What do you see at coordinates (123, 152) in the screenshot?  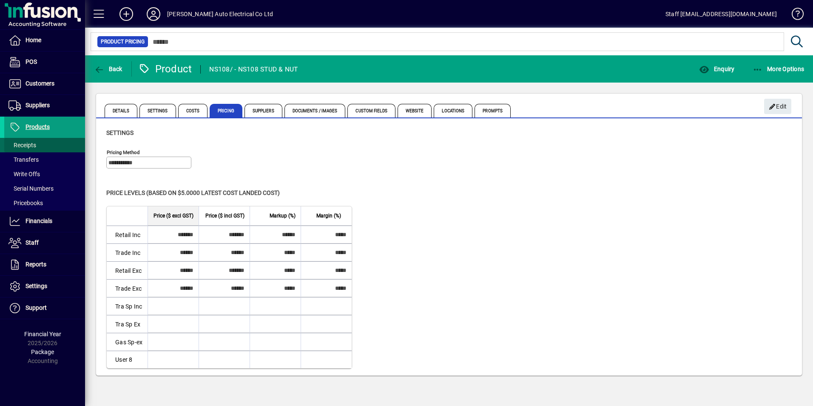 I see `mat-label: Pricing method` at bounding box center [123, 152].